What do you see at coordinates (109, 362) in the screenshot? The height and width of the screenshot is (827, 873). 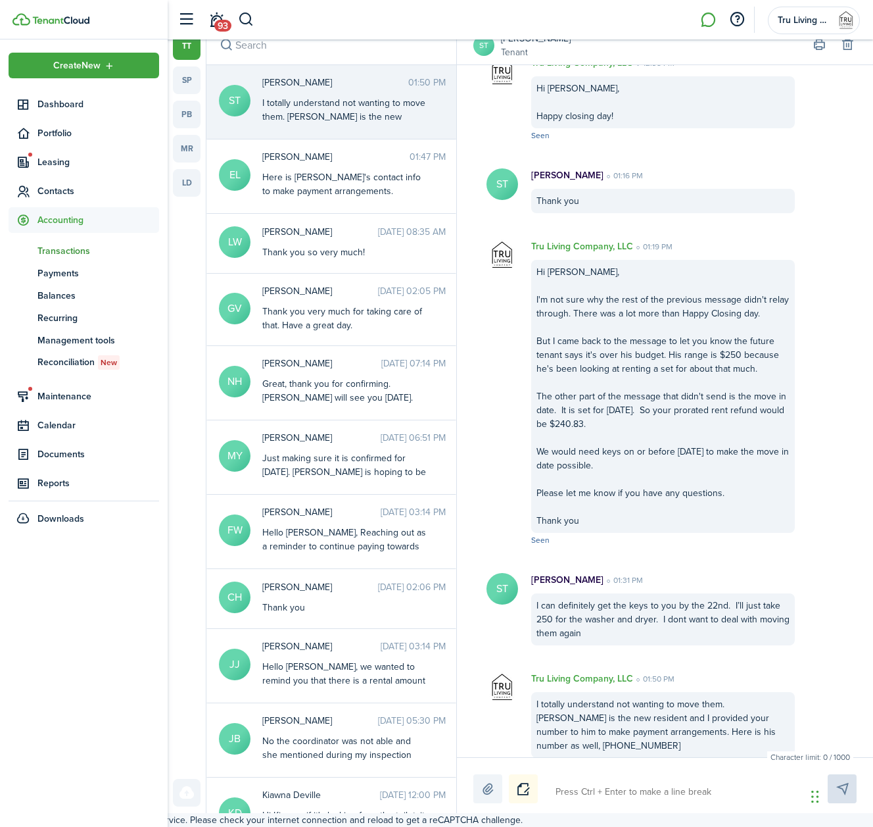 I see `span: New` at bounding box center [109, 362].